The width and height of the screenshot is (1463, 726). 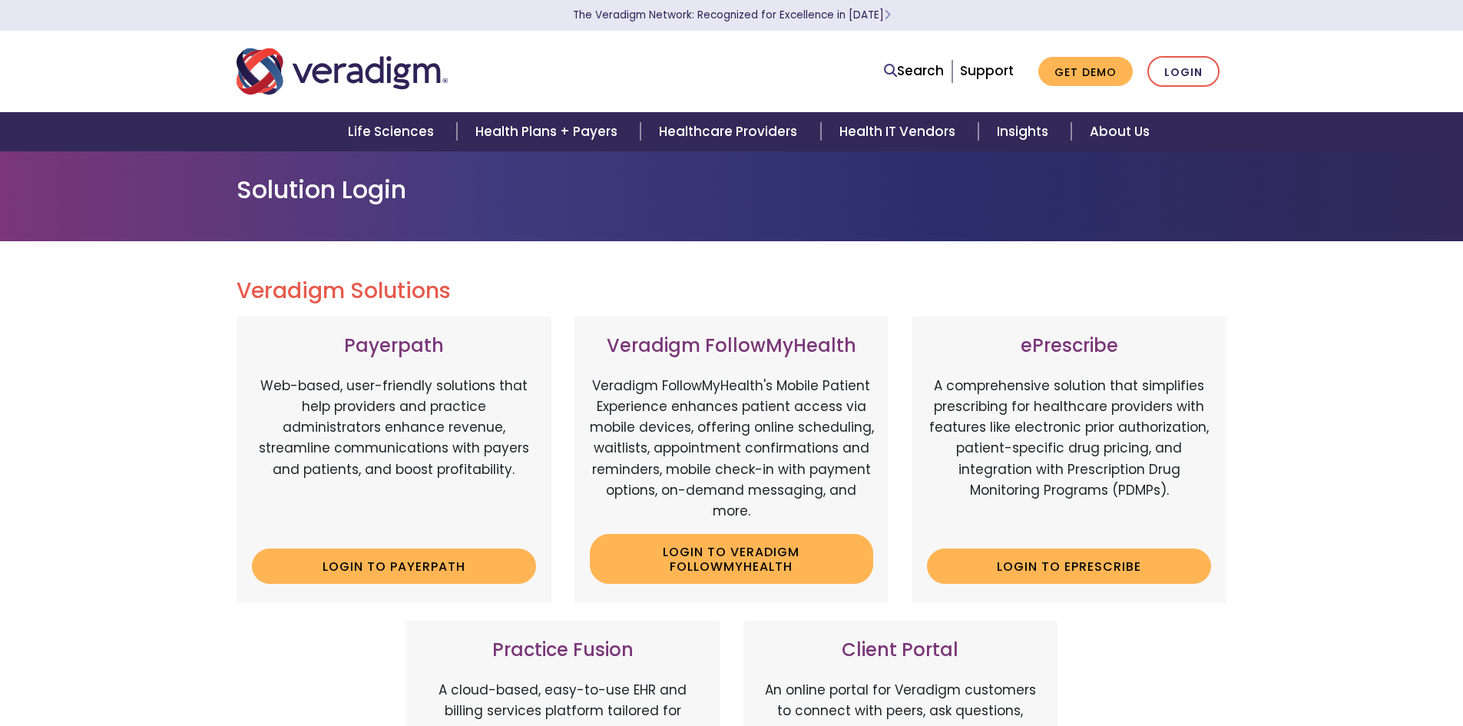 What do you see at coordinates (987, 71) in the screenshot?
I see `a: Support` at bounding box center [987, 71].